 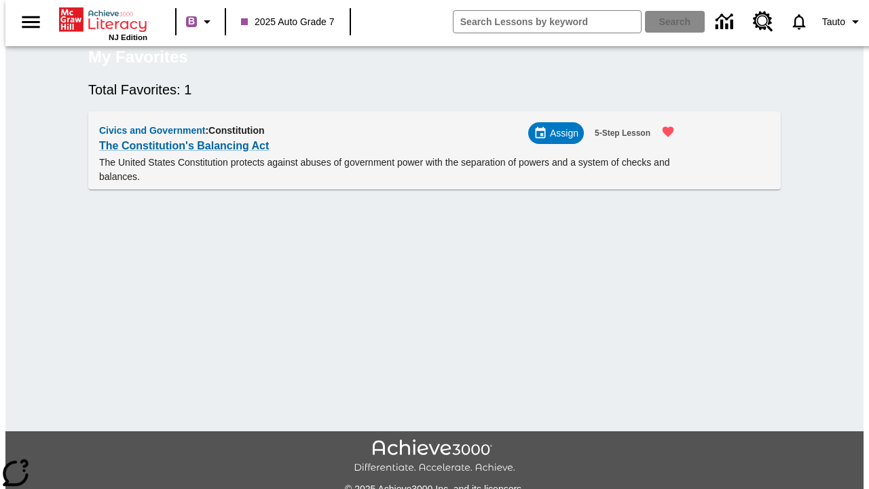 I want to click on button: Remove from Favorites, so click(x=668, y=132).